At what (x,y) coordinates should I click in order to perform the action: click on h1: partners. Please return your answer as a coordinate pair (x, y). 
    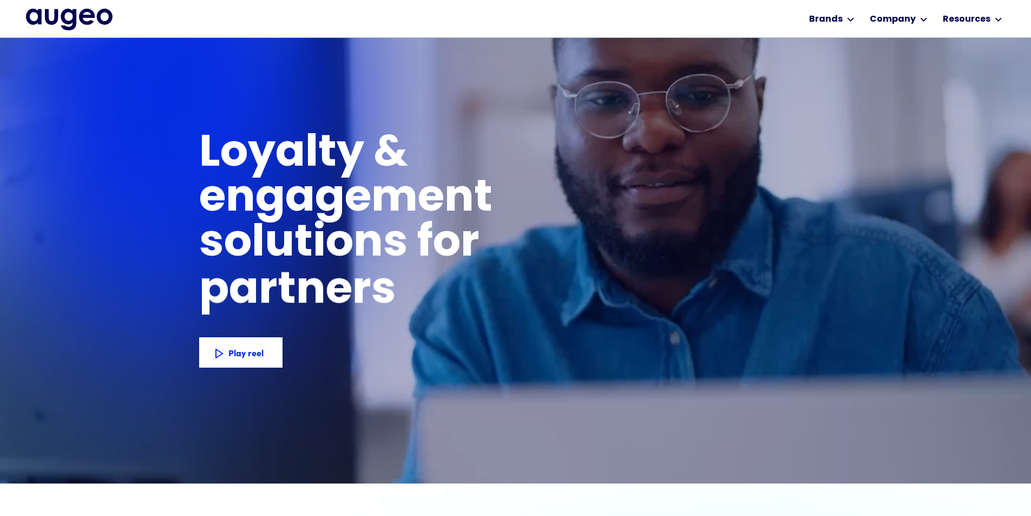
    Looking at the image, I should click on (333, 291).